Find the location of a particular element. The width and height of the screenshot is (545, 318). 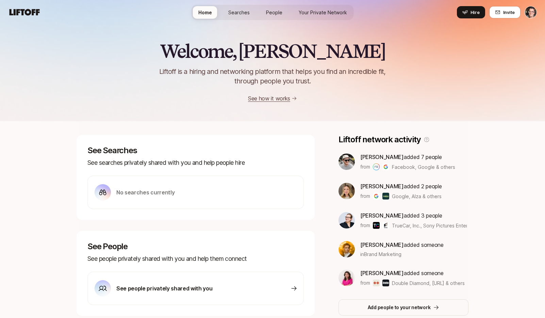

button: Hire is located at coordinates (471, 12).